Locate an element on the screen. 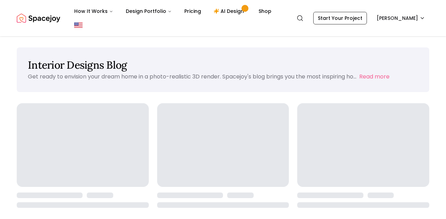 The width and height of the screenshot is (446, 219). a: Shop is located at coordinates (265, 11).